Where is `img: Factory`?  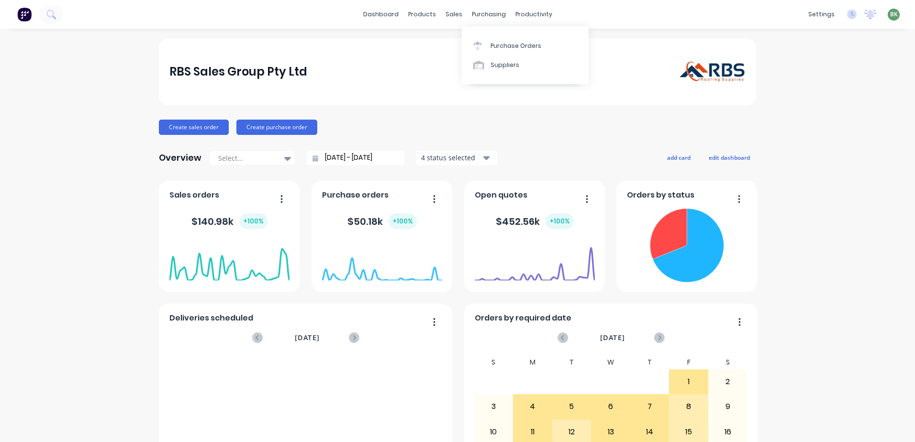
img: Factory is located at coordinates (24, 14).